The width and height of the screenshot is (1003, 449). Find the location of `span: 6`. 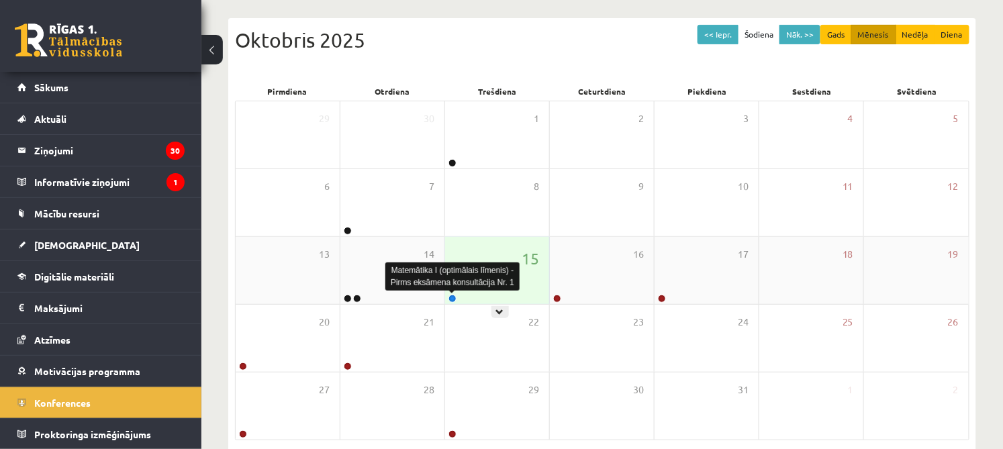

span: 6 is located at coordinates (327, 187).